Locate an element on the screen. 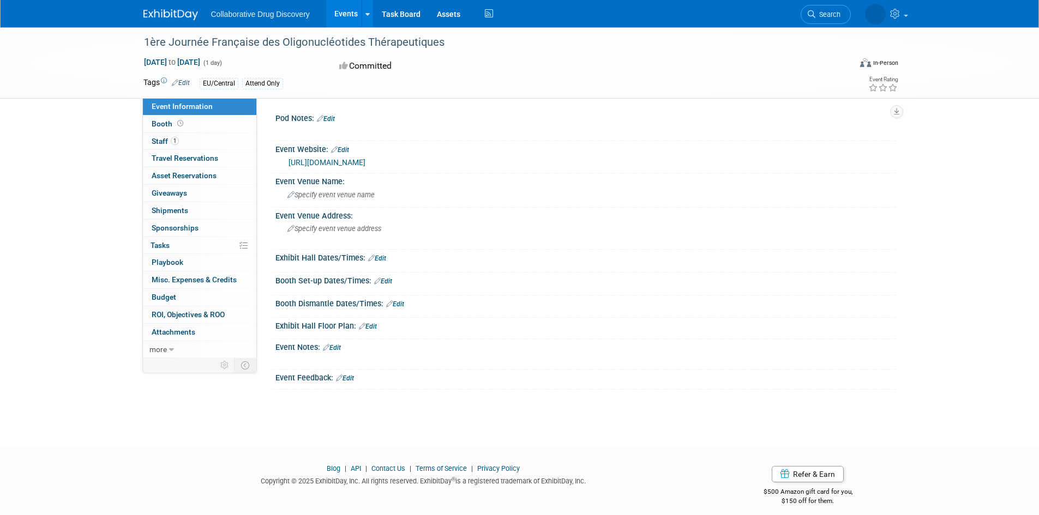 The image size is (1039, 515). img: ExhibitDay is located at coordinates (171, 15).